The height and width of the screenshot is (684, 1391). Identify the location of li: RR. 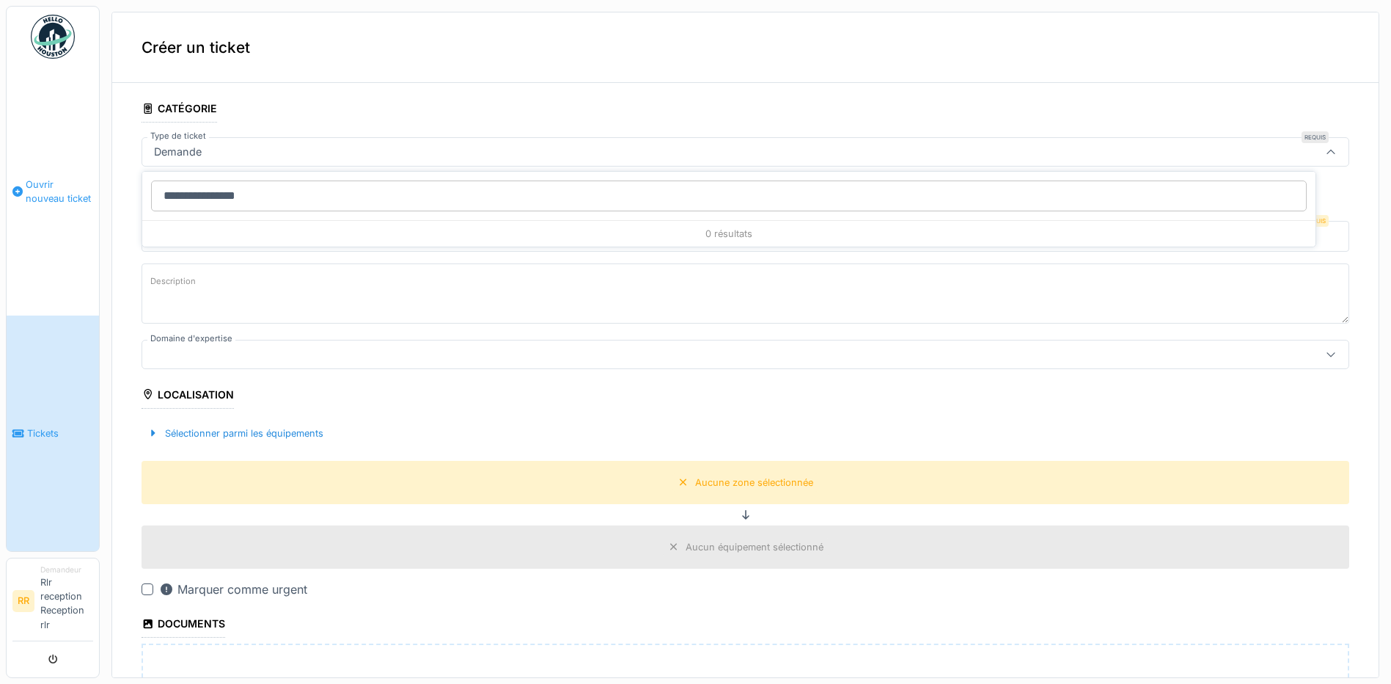
(23, 601).